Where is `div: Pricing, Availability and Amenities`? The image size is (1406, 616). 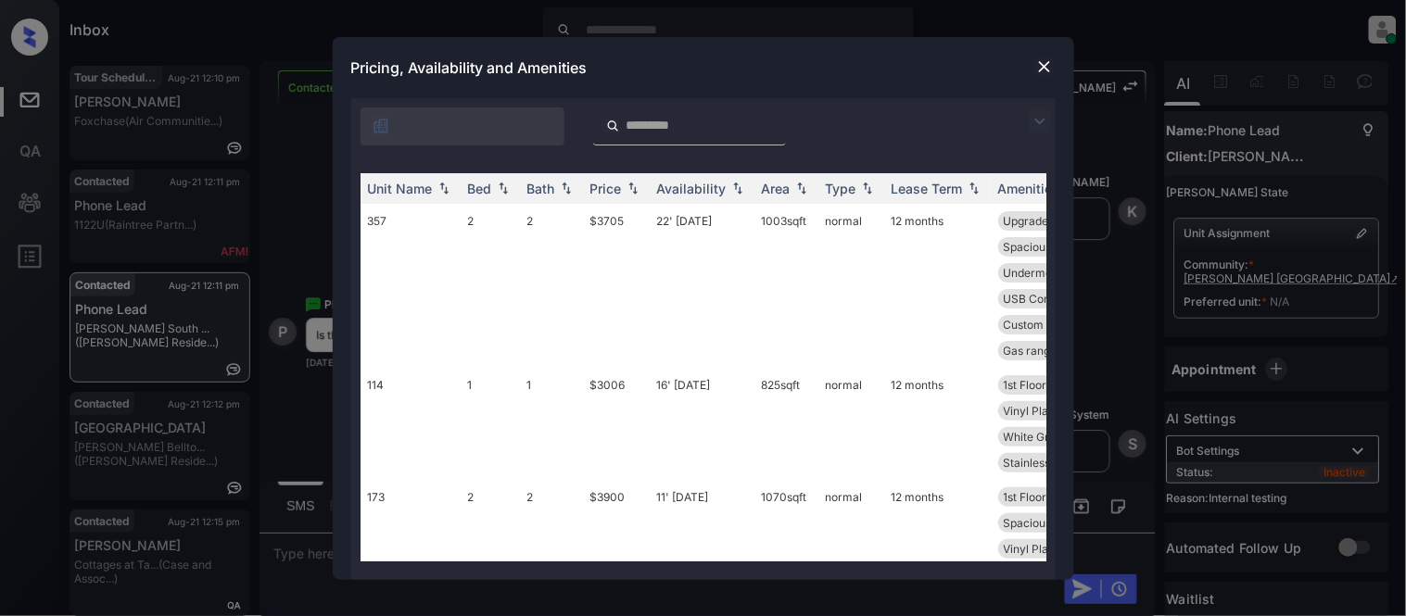
div: Pricing, Availability and Amenities is located at coordinates (704, 68).